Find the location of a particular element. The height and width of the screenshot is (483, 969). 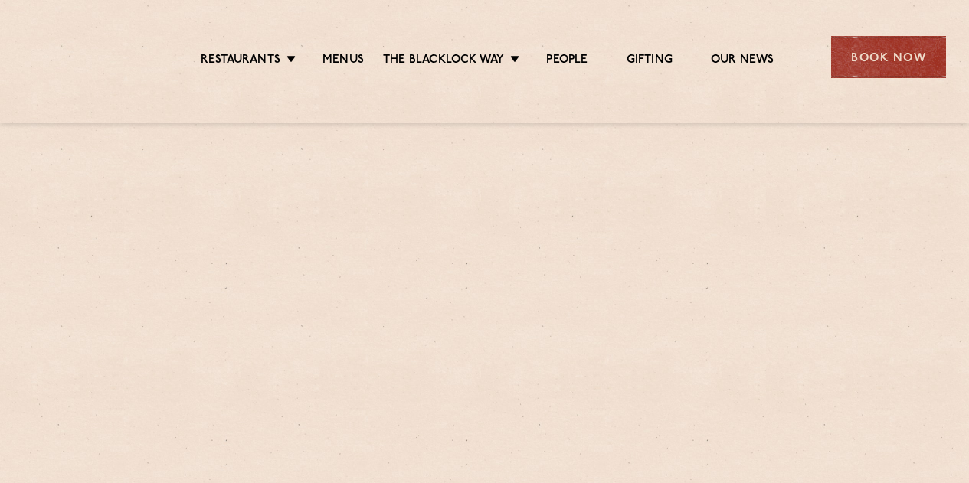

a: Restaurants is located at coordinates (240, 61).